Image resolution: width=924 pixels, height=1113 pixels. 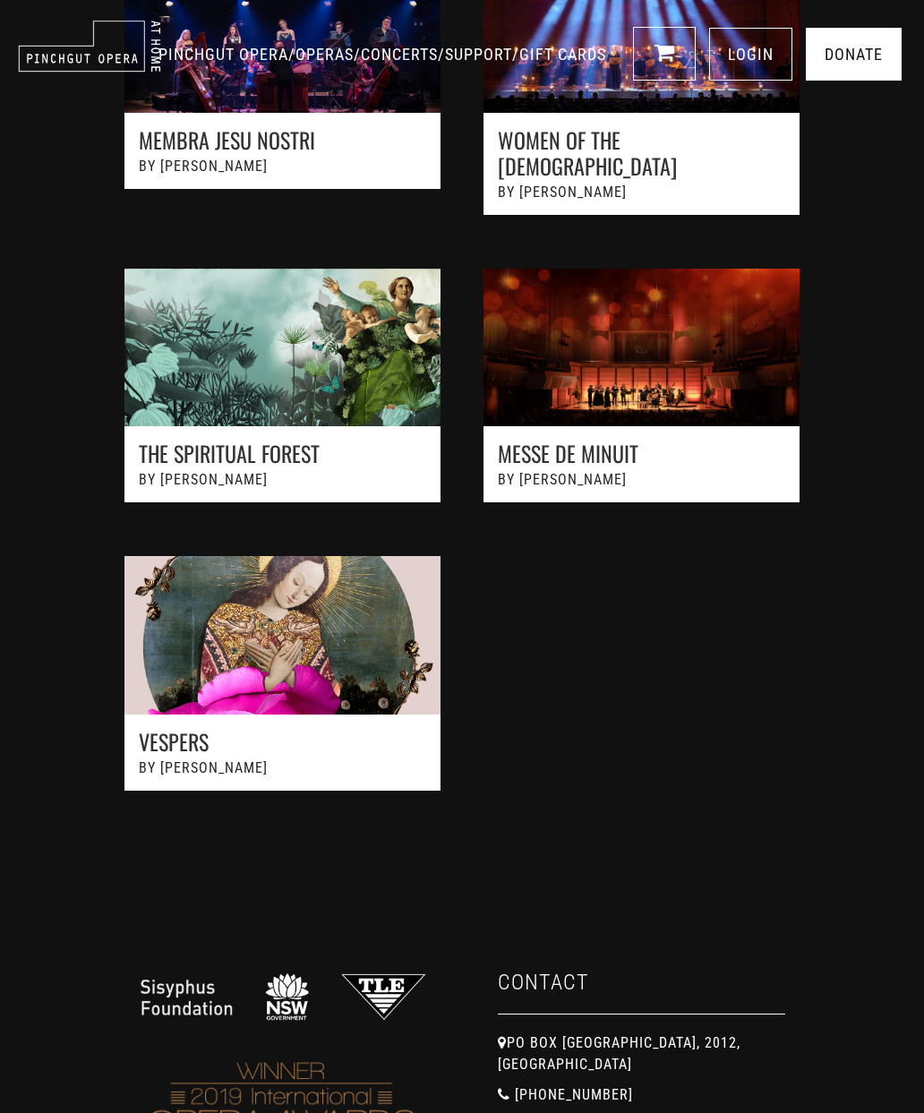 What do you see at coordinates (641, 992) in the screenshot?
I see `h4: Contact` at bounding box center [641, 992].